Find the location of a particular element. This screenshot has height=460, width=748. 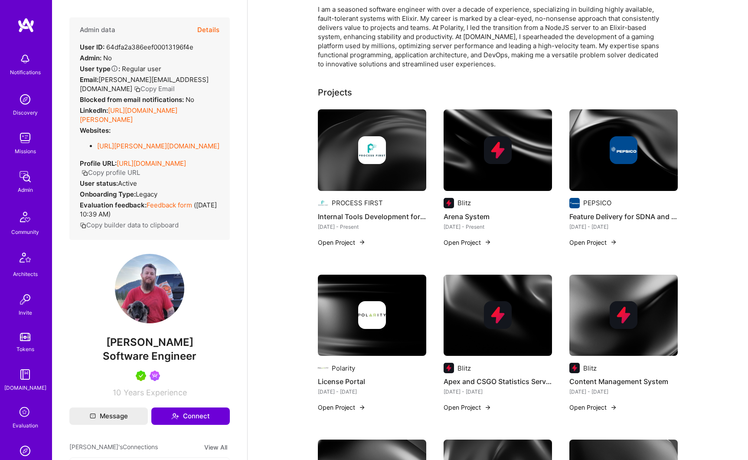

i: icon Mail is located at coordinates (93, 416).